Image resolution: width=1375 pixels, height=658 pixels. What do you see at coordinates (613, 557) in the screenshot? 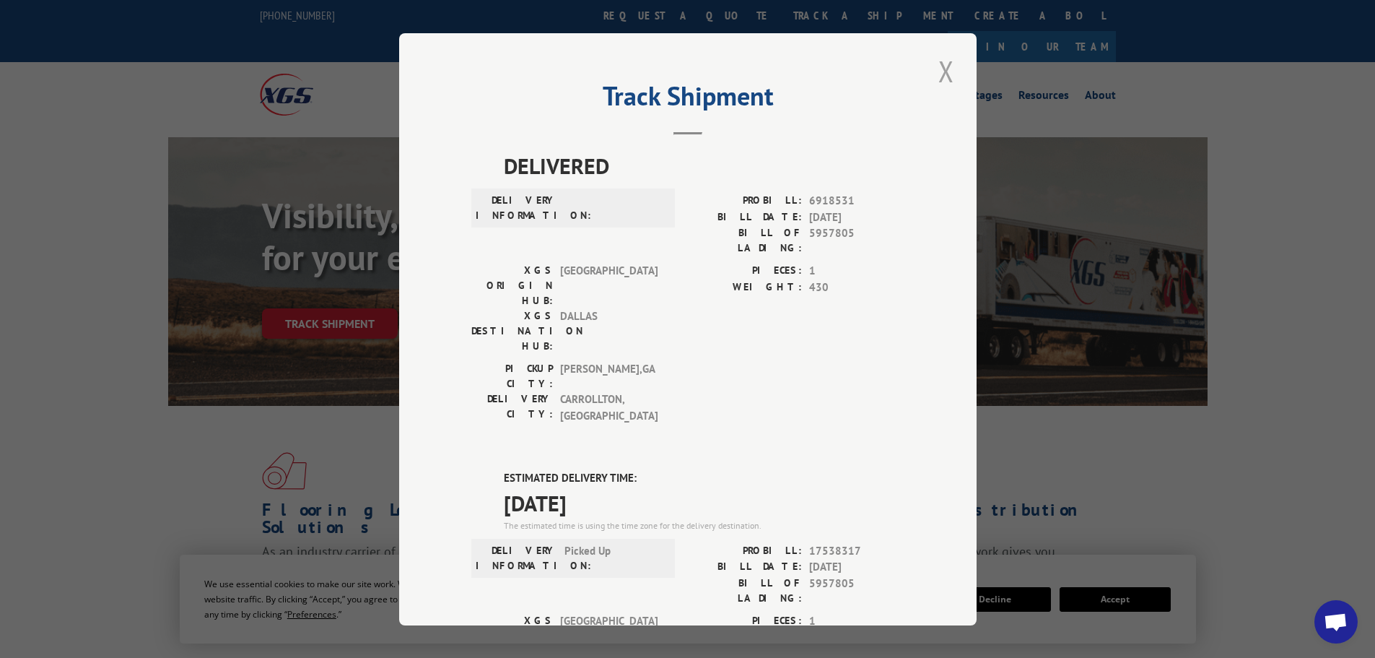
I see `span: Picked Up` at bounding box center [613, 557].